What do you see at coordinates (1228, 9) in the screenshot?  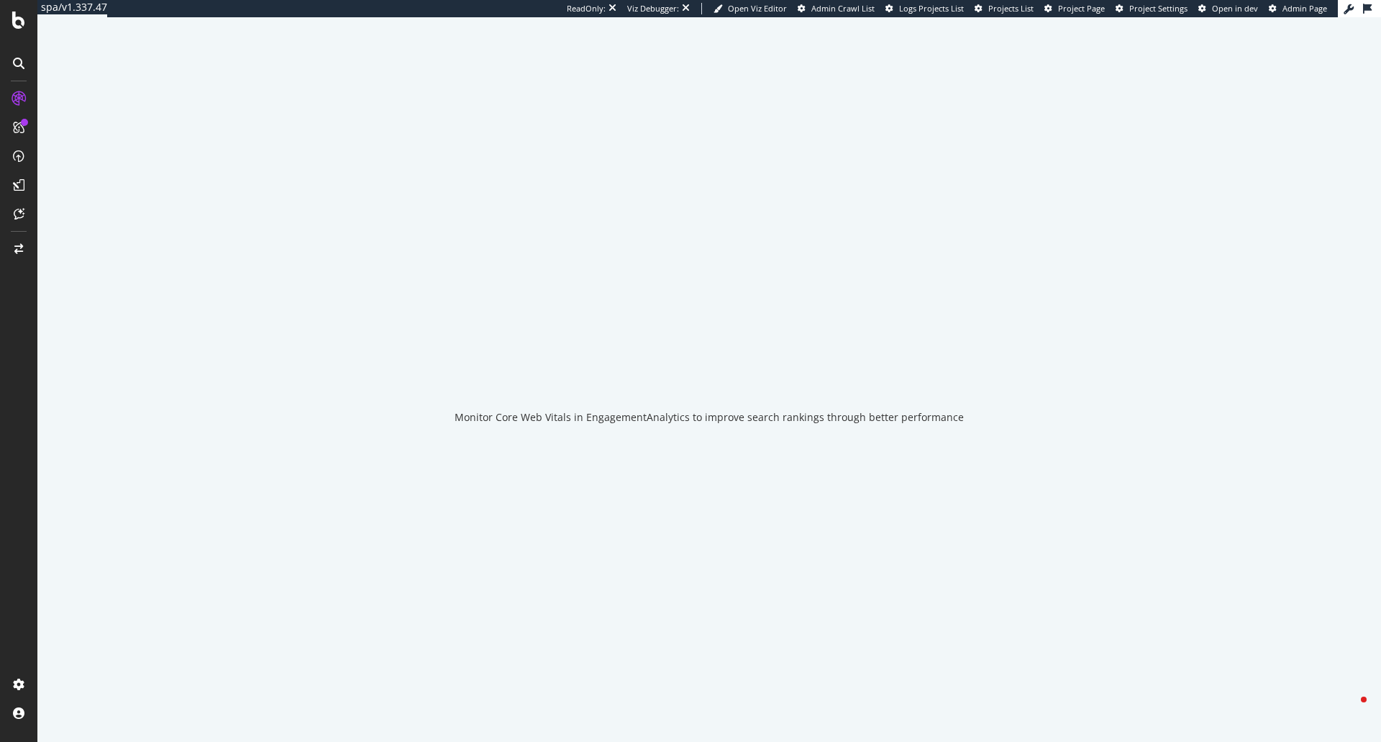 I see `a: Open in dev` at bounding box center [1228, 9].